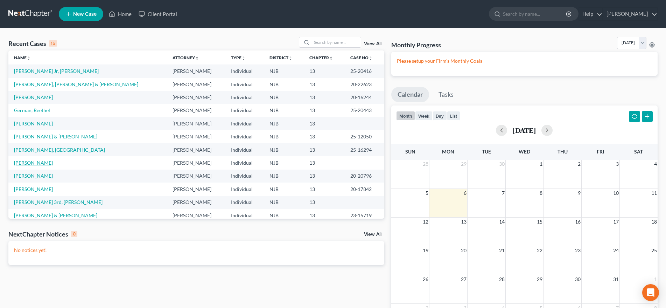  I want to click on span: New Case, so click(85, 14).